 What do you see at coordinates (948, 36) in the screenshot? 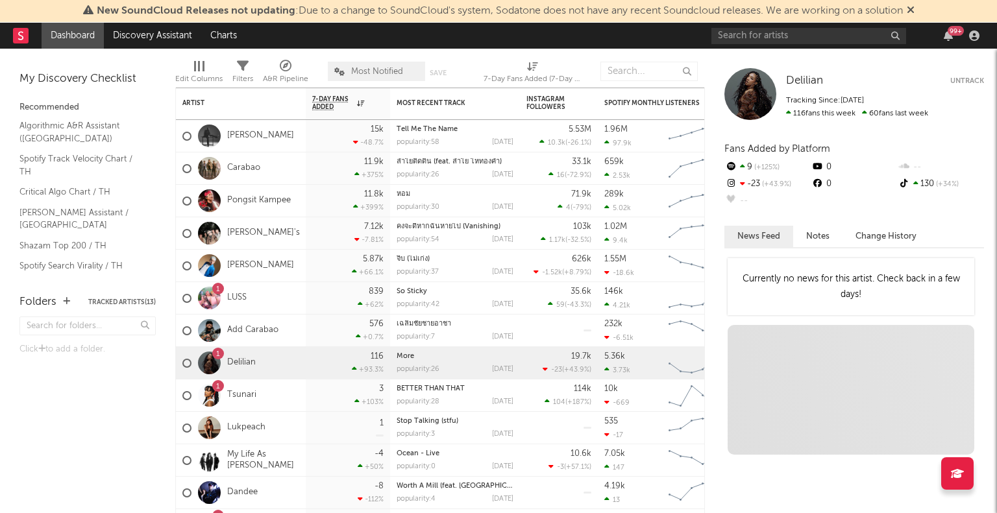
I see `button: 99+` at bounding box center [948, 36].